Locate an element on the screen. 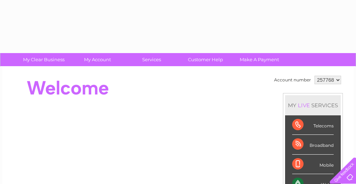 This screenshot has width=356, height=184. a: My Clear Business is located at coordinates (44, 60).